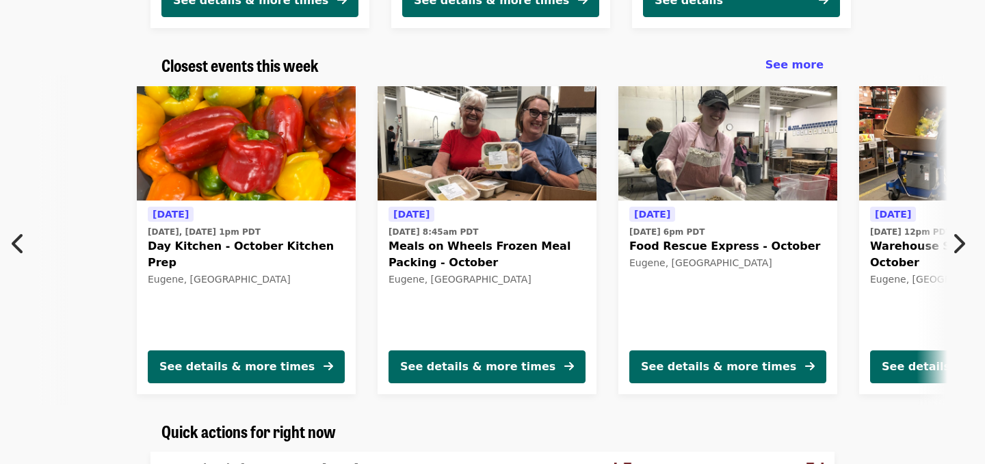 The width and height of the screenshot is (985, 464). What do you see at coordinates (493, 65) in the screenshot?
I see `div: Closest events this week` at bounding box center [493, 65].